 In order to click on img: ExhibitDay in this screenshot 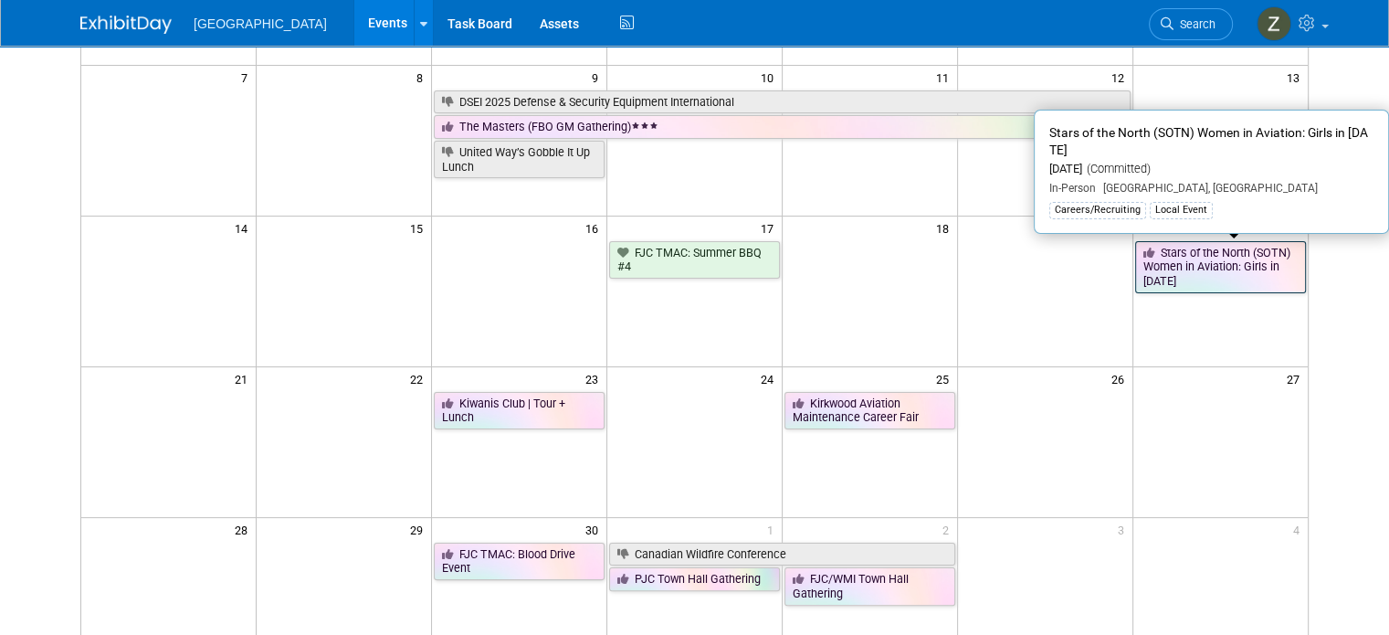, I will do `click(126, 25)`.